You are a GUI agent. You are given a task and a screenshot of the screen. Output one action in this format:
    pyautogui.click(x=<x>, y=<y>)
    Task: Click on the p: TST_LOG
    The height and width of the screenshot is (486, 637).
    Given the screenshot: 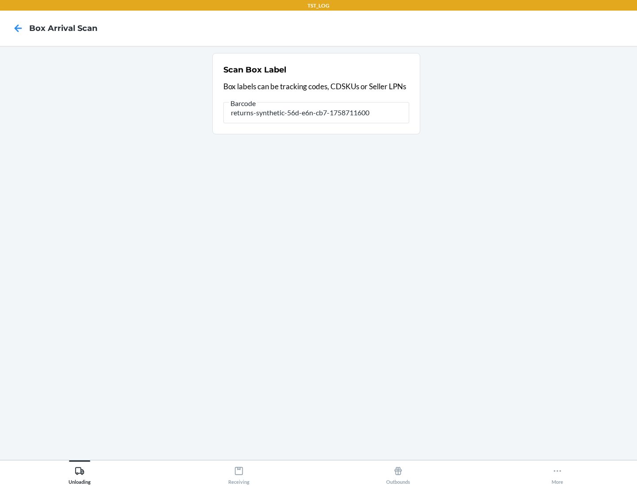 What is the action you would take?
    pyautogui.click(x=318, y=6)
    